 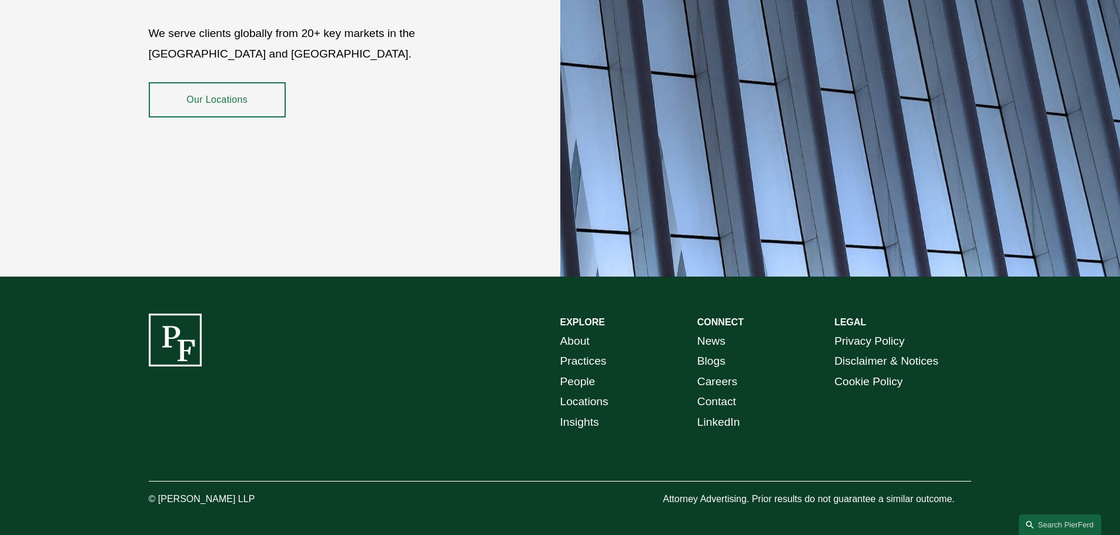 I want to click on a: Blogs, so click(x=711, y=361).